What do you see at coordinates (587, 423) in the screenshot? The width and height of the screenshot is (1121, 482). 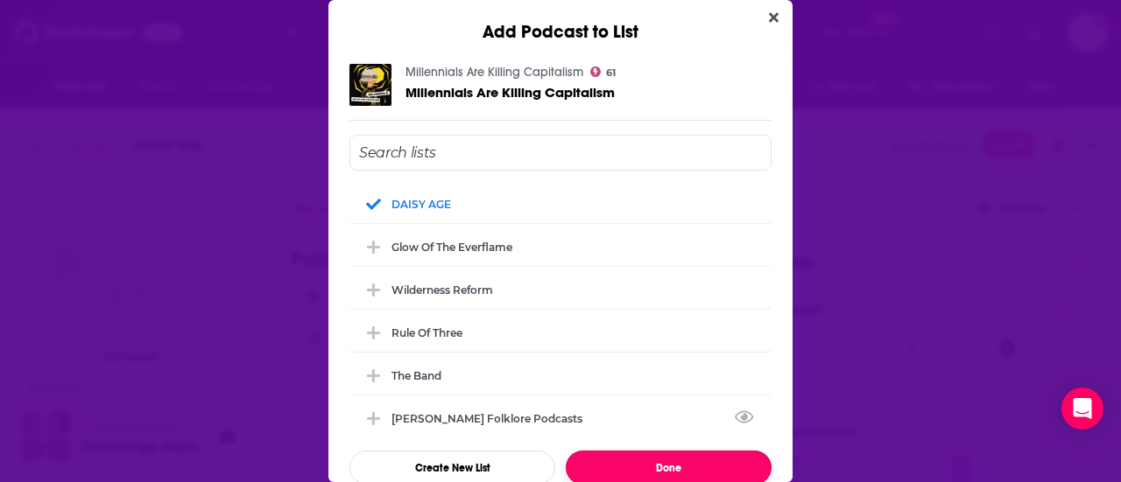 I see `button: View Link` at bounding box center [587, 423].